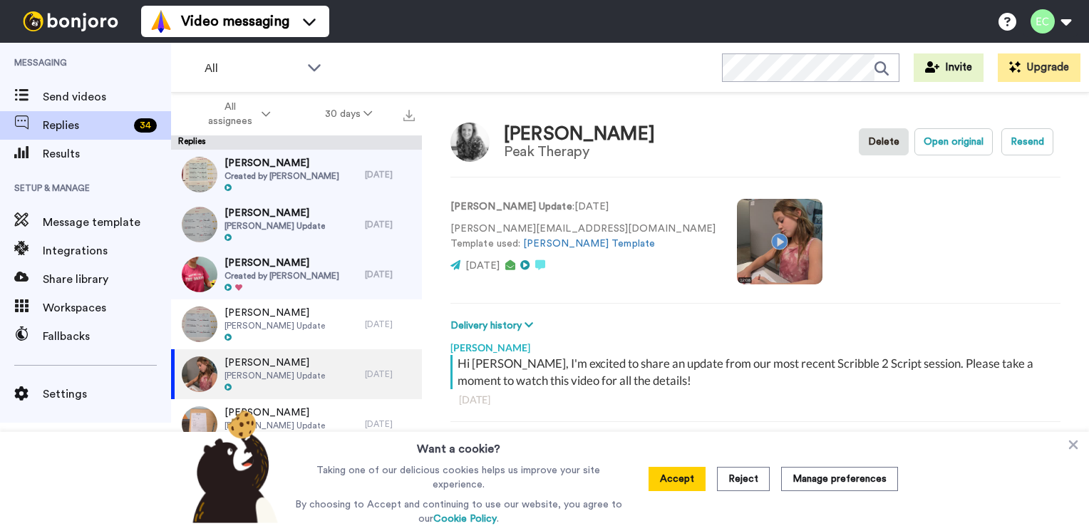 Image resolution: width=1089 pixels, height=526 pixels. I want to click on img: bj-logo-header-white.svg, so click(71, 21).